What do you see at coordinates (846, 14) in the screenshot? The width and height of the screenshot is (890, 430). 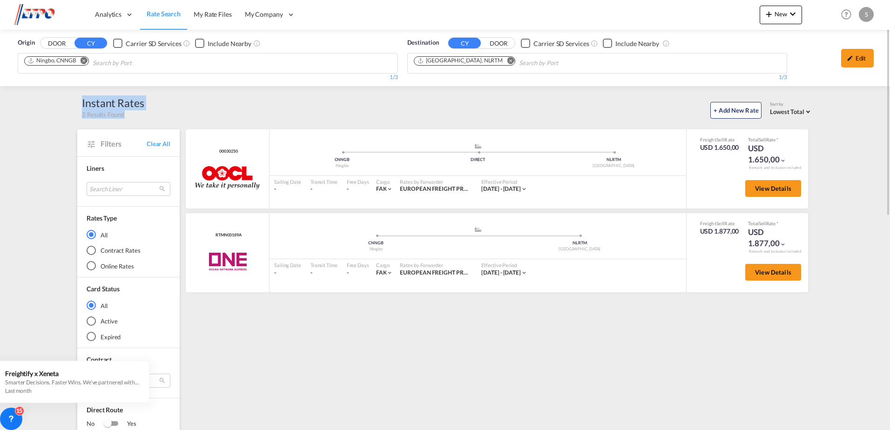 I see `span: Help` at bounding box center [846, 14].